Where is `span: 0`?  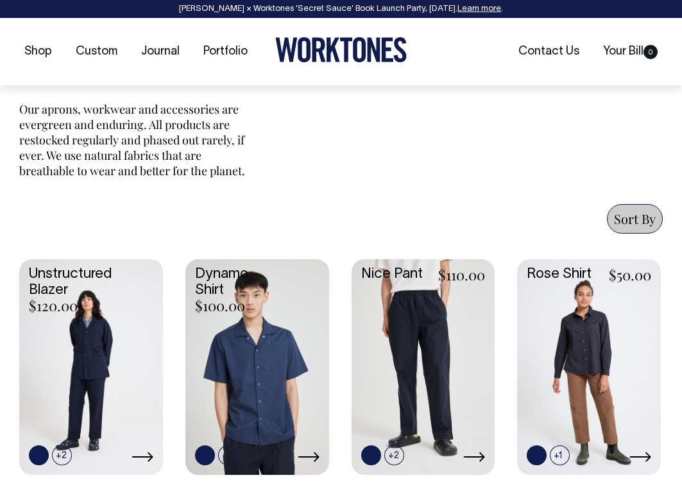 span: 0 is located at coordinates (651, 52).